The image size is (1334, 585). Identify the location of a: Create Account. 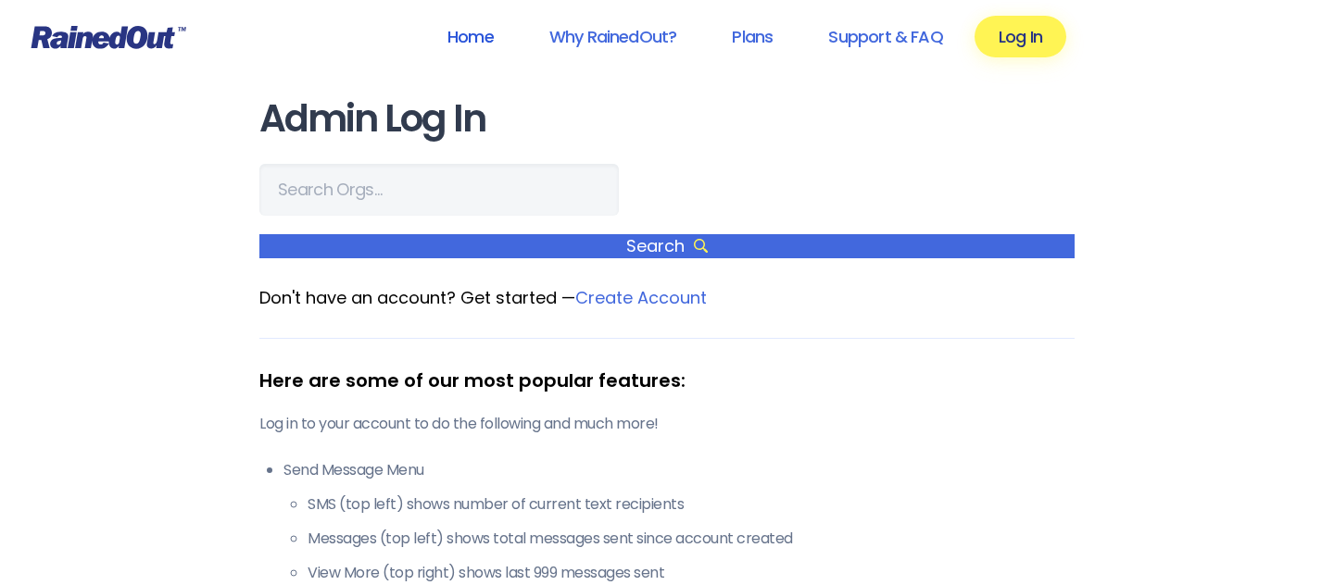
(641, 297).